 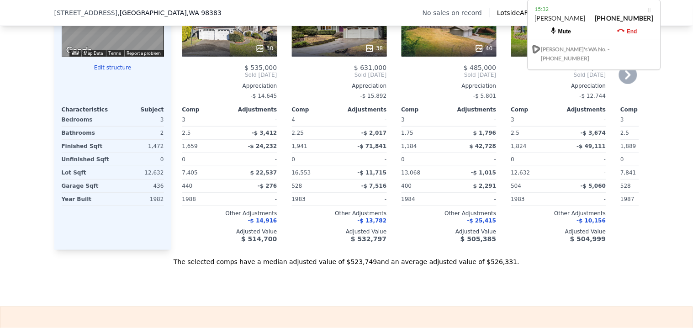 What do you see at coordinates (628, 173) in the screenshot?
I see `span: 7,841` at bounding box center [628, 173].